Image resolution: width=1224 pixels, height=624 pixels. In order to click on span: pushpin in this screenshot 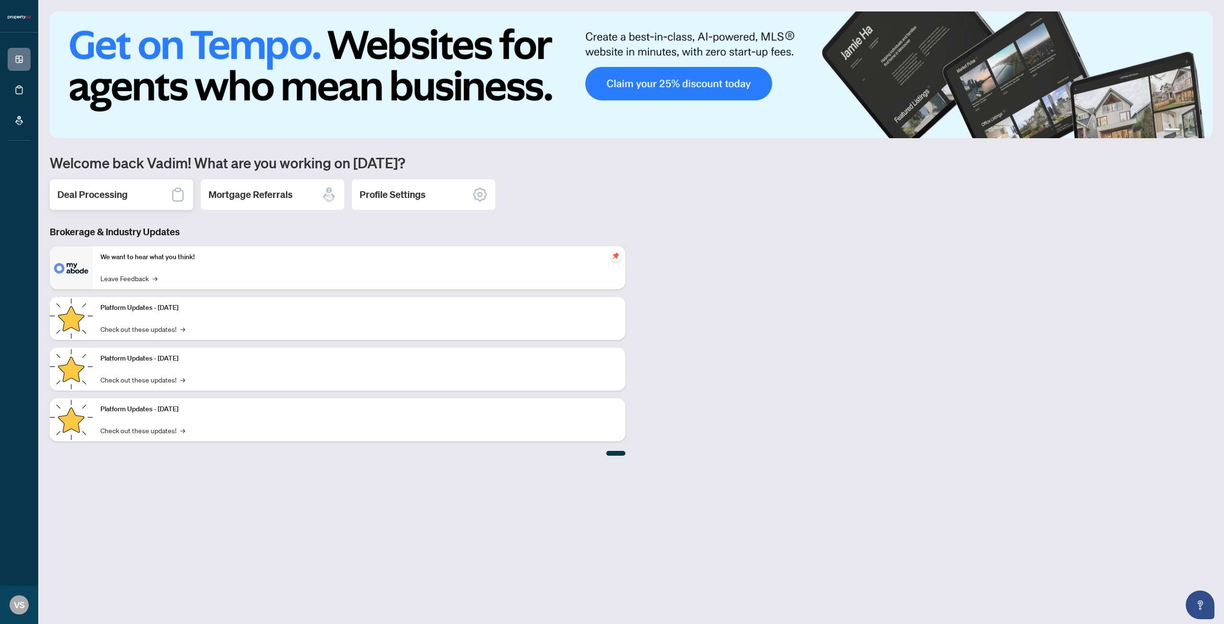, I will do `click(616, 256)`.